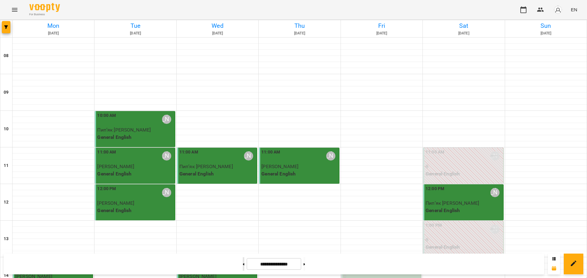  I want to click on h6: Mon, so click(53, 26).